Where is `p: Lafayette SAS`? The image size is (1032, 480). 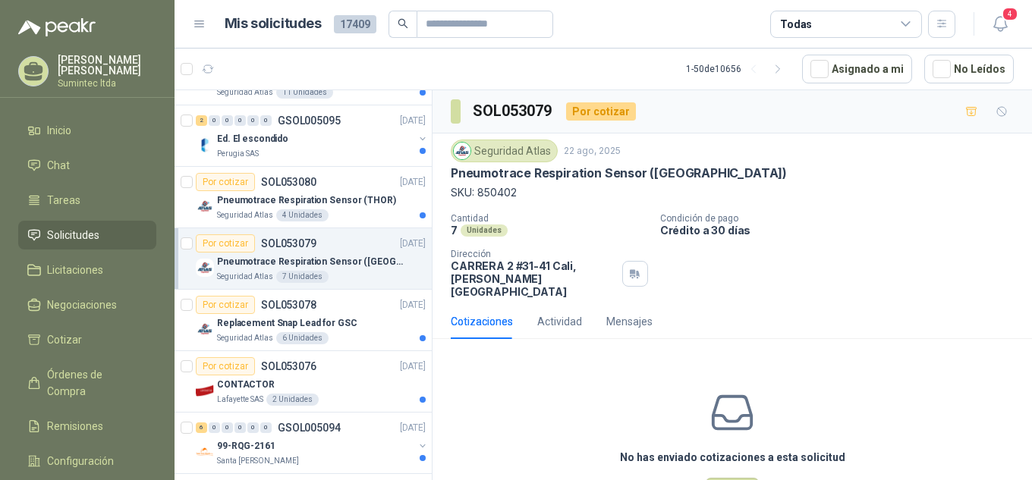
p: Lafayette SAS is located at coordinates (240, 400).